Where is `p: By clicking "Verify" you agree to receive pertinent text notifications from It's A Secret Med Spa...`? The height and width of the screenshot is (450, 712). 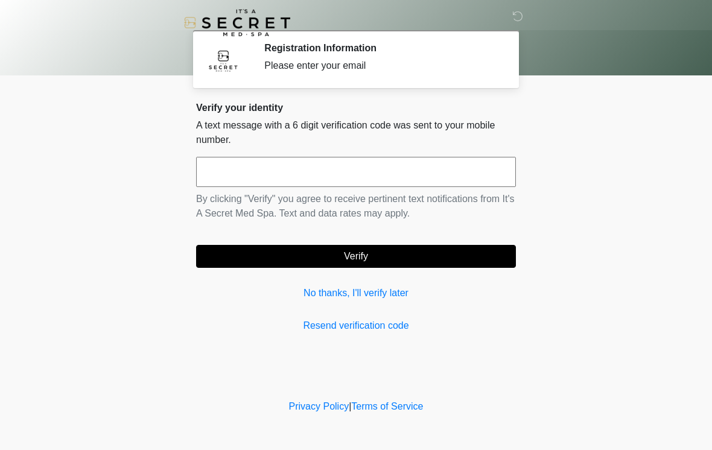 p: By clicking "Verify" you agree to receive pertinent text notifications from It's A Secret Med Spa... is located at coordinates (356, 206).